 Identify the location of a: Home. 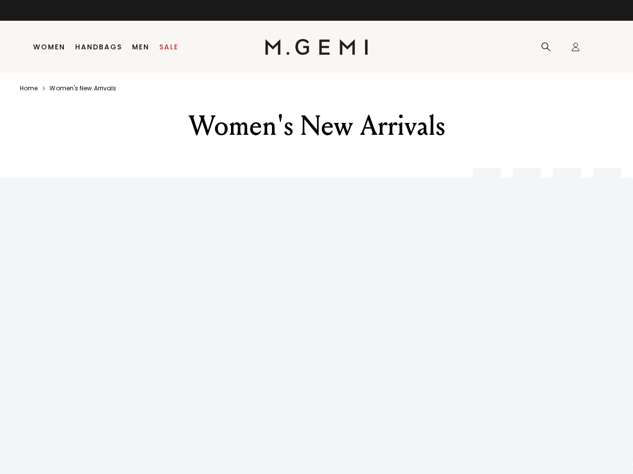
(29, 88).